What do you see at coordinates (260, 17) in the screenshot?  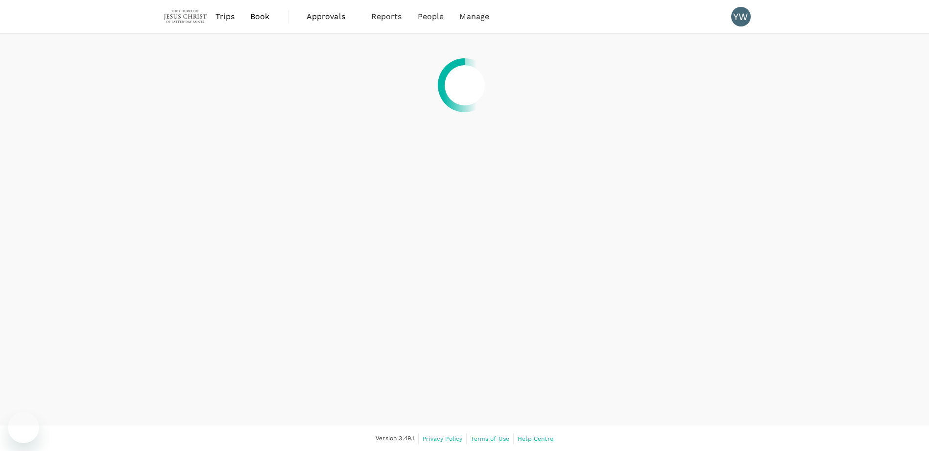 I see `span: Book` at bounding box center [260, 17].